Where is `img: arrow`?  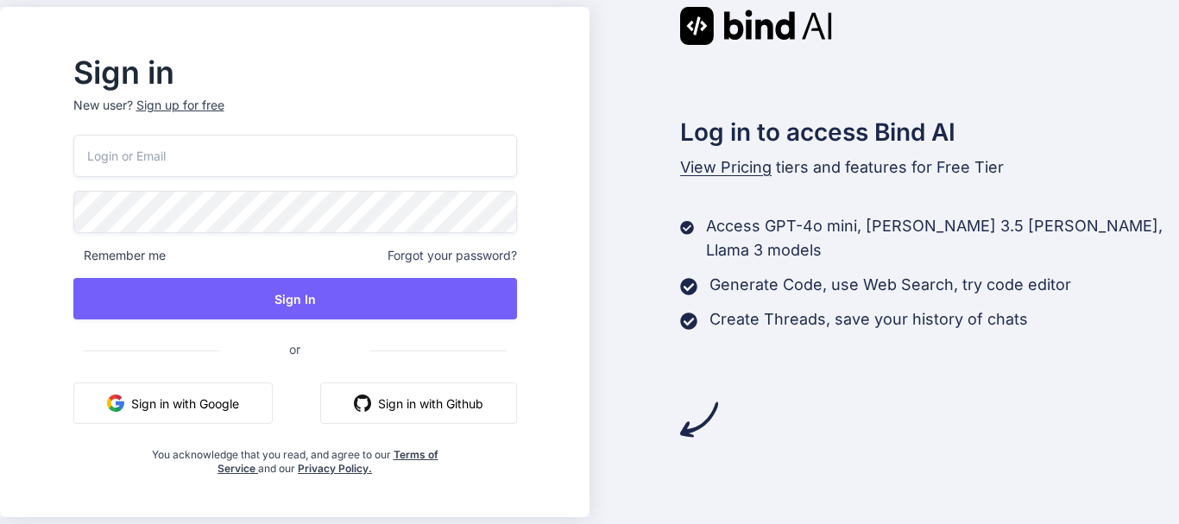
img: arrow is located at coordinates (699, 420).